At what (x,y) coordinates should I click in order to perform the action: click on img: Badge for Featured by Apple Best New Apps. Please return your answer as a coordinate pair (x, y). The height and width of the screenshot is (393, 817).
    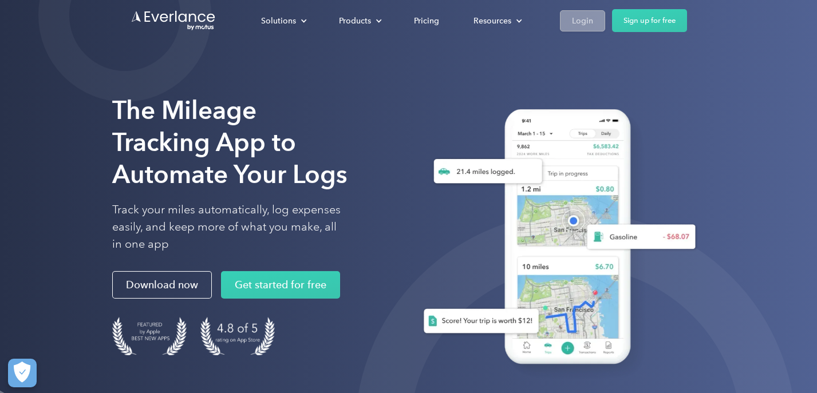
    Looking at the image, I should click on (149, 336).